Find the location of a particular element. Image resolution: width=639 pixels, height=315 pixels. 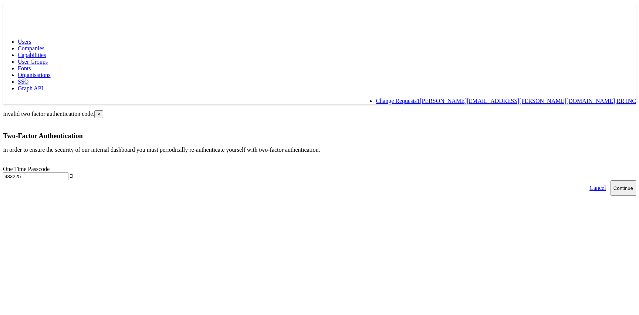

span: Graph API is located at coordinates (30, 88).